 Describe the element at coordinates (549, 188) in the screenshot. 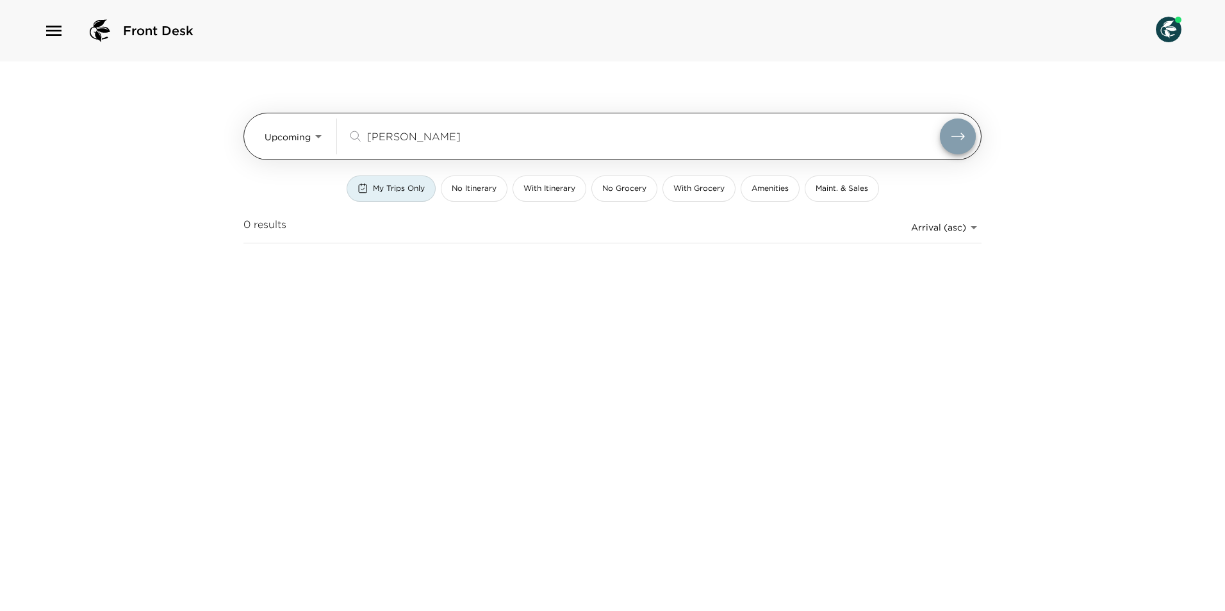

I see `span: With Itinerary` at that location.